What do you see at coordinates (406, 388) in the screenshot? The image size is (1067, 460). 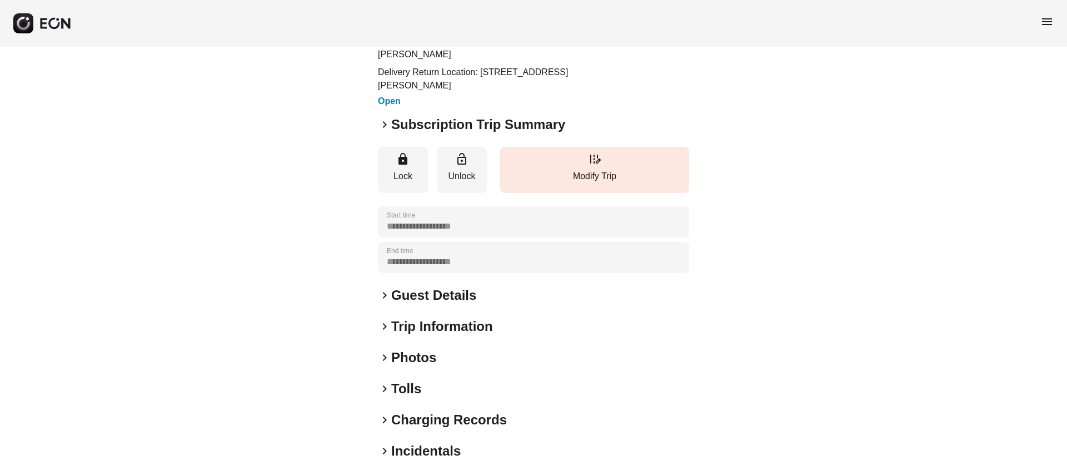 I see `h2: Tolls` at bounding box center [406, 388].